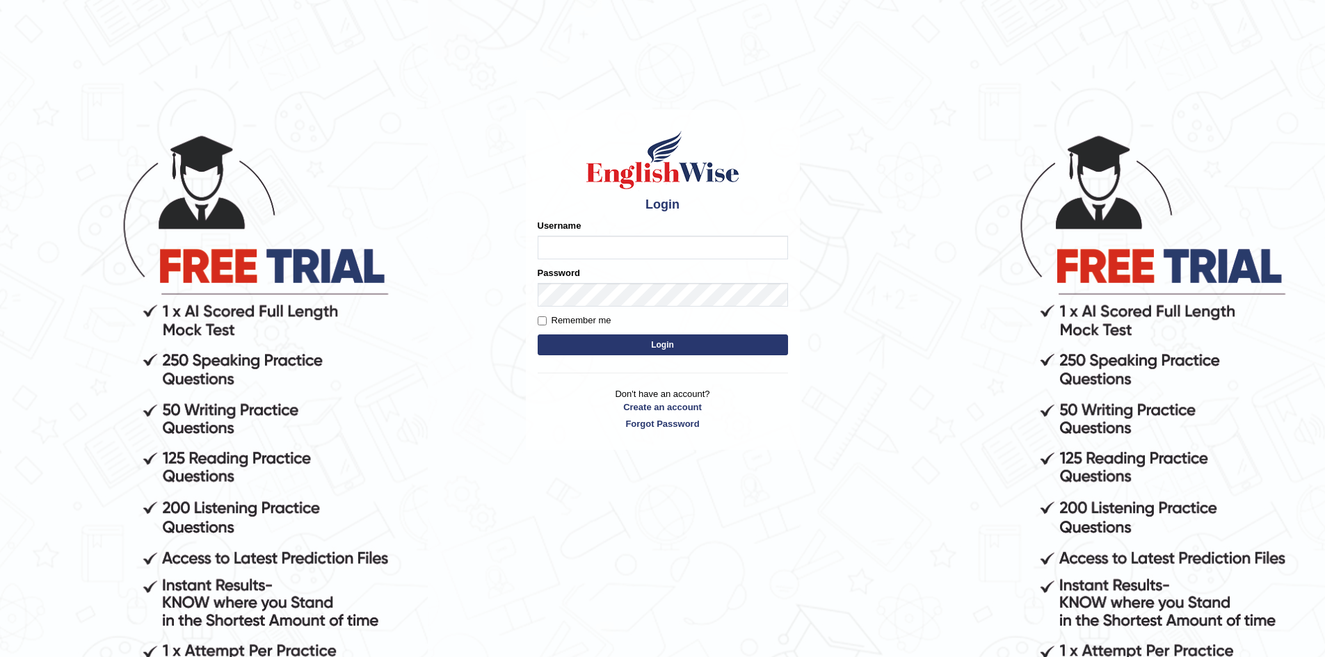 This screenshot has height=657, width=1325. I want to click on label: Username, so click(559, 225).